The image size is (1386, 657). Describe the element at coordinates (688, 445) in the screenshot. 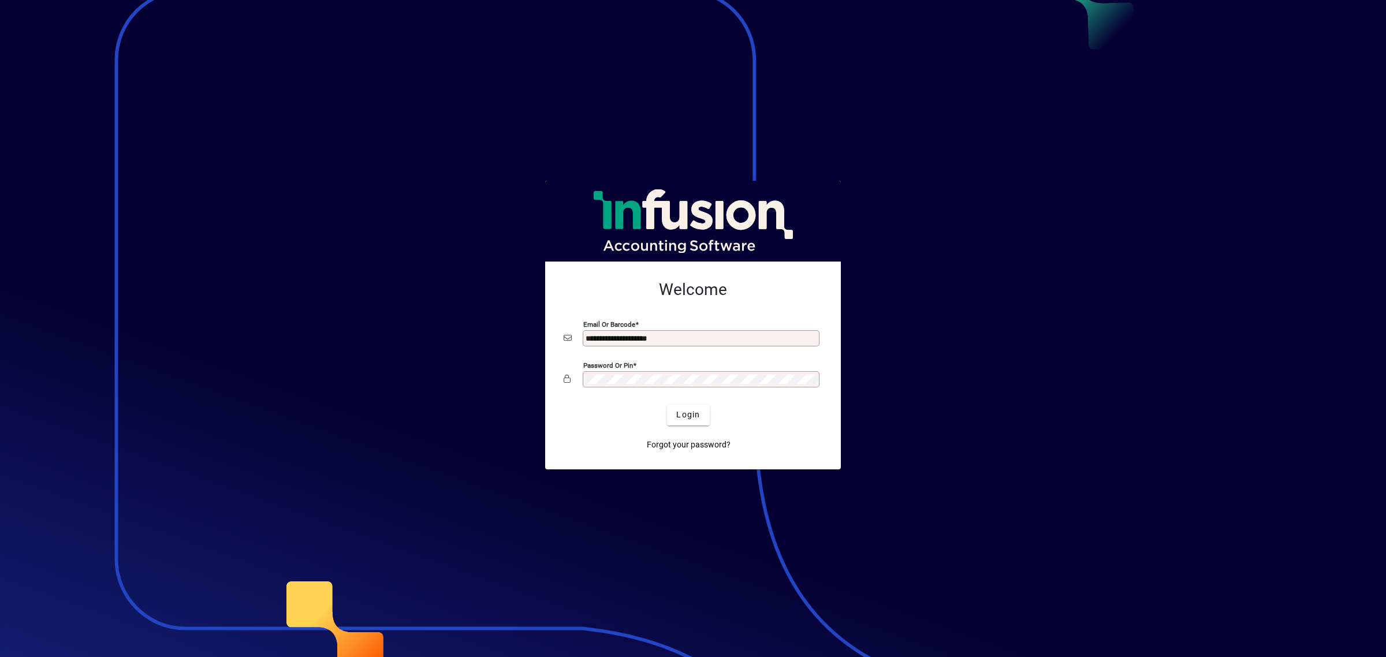

I see `a: Forgot your password?` at that location.